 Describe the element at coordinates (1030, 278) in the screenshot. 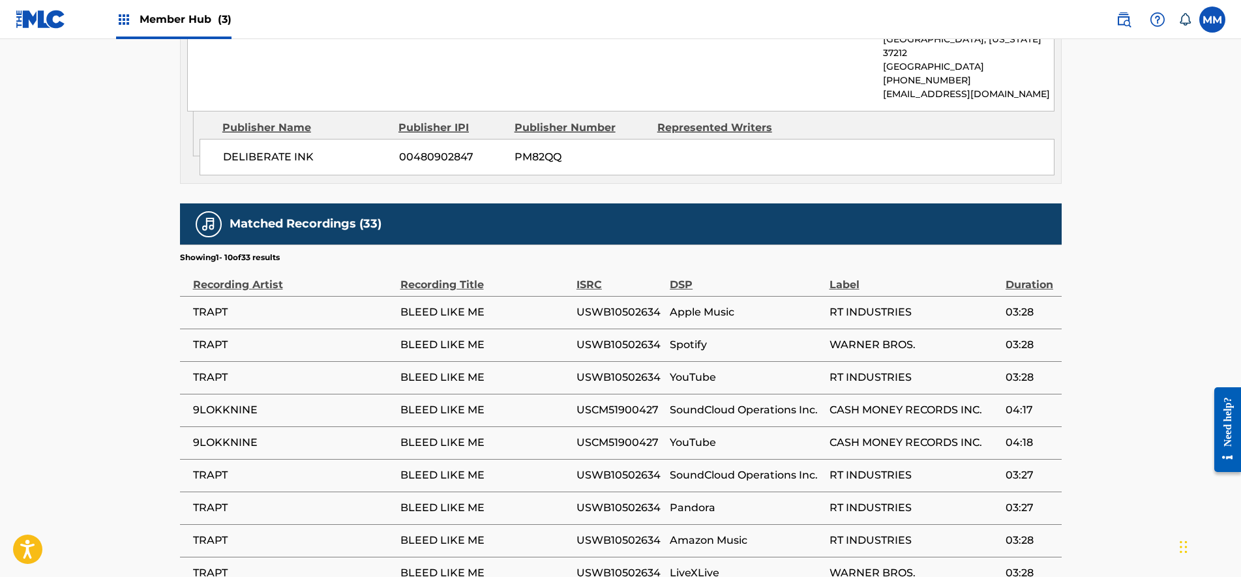

I see `div: Duration` at that location.